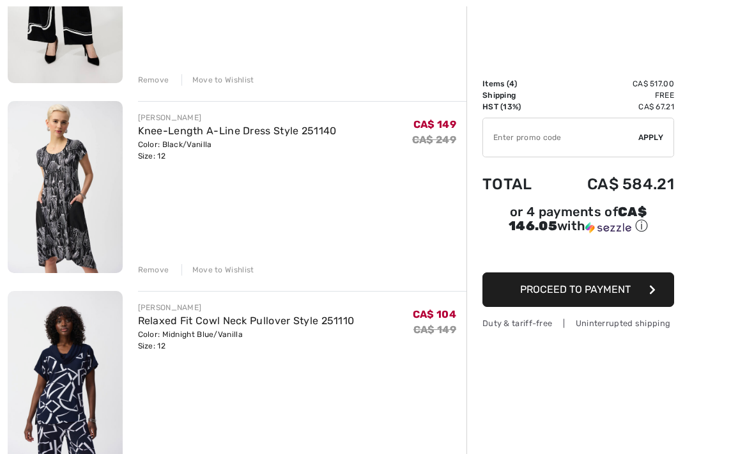 The height and width of the screenshot is (454, 754). What do you see at coordinates (435, 314) in the screenshot?
I see `span: CA$ 104` at bounding box center [435, 314].